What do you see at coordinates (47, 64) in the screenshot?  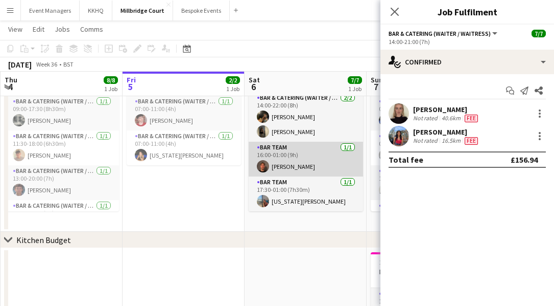 I see `span: Week 36` at bounding box center [47, 64].